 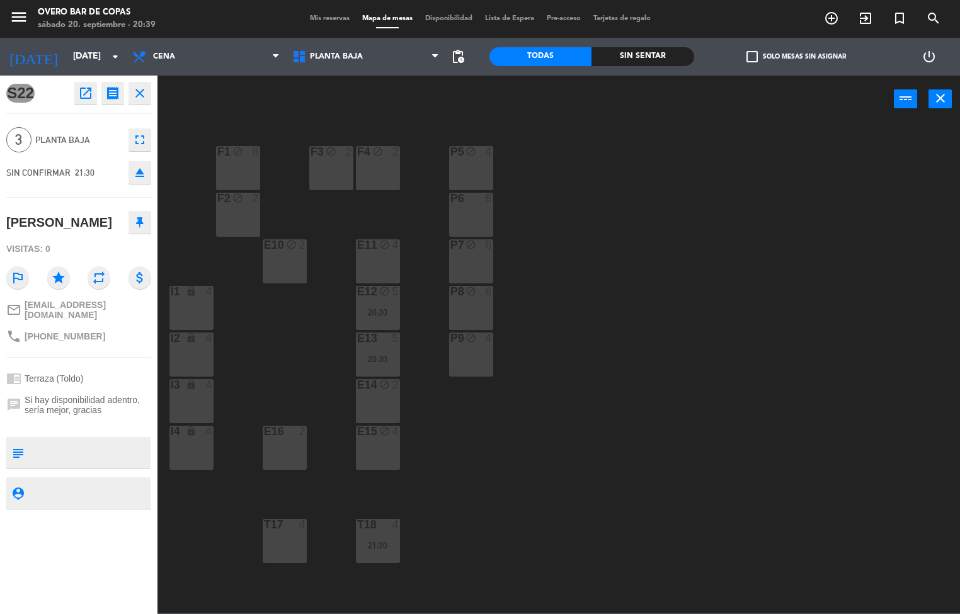 I want to click on label: Solo mesas sin asignar, so click(x=796, y=57).